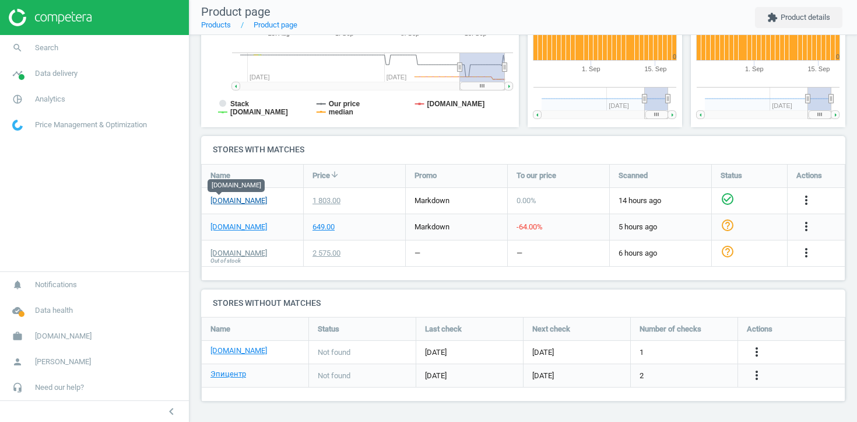 This screenshot has width=857, height=422. I want to click on span: Price Management & Optimization, so click(91, 125).